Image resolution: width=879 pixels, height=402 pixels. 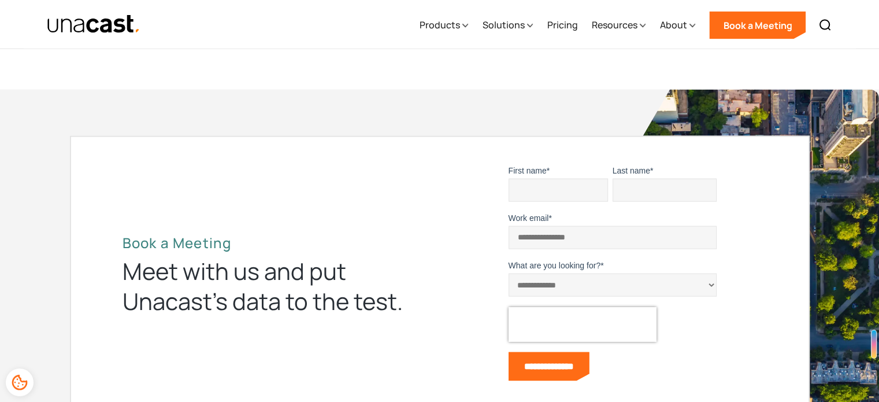 What do you see at coordinates (825, 25) in the screenshot?
I see `img: Search icon` at bounding box center [825, 25].